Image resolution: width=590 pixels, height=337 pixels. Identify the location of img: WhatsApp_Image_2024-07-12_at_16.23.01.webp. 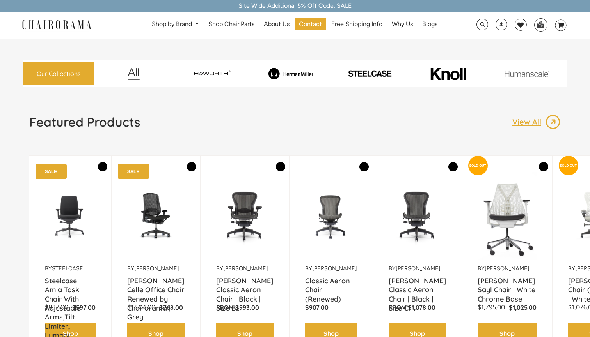
(540, 25).